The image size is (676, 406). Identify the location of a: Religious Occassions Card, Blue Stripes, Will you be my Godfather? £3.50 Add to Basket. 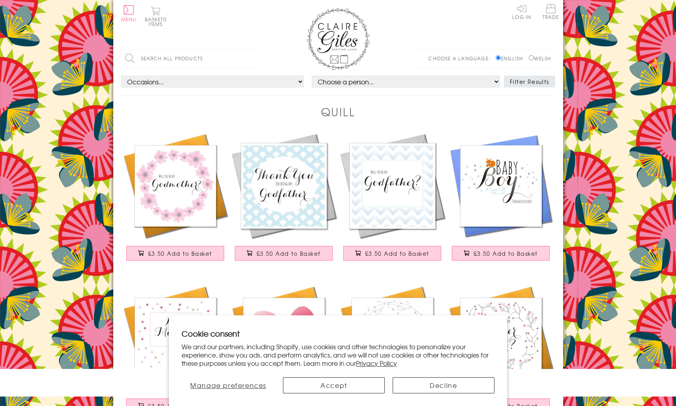
(392, 200).